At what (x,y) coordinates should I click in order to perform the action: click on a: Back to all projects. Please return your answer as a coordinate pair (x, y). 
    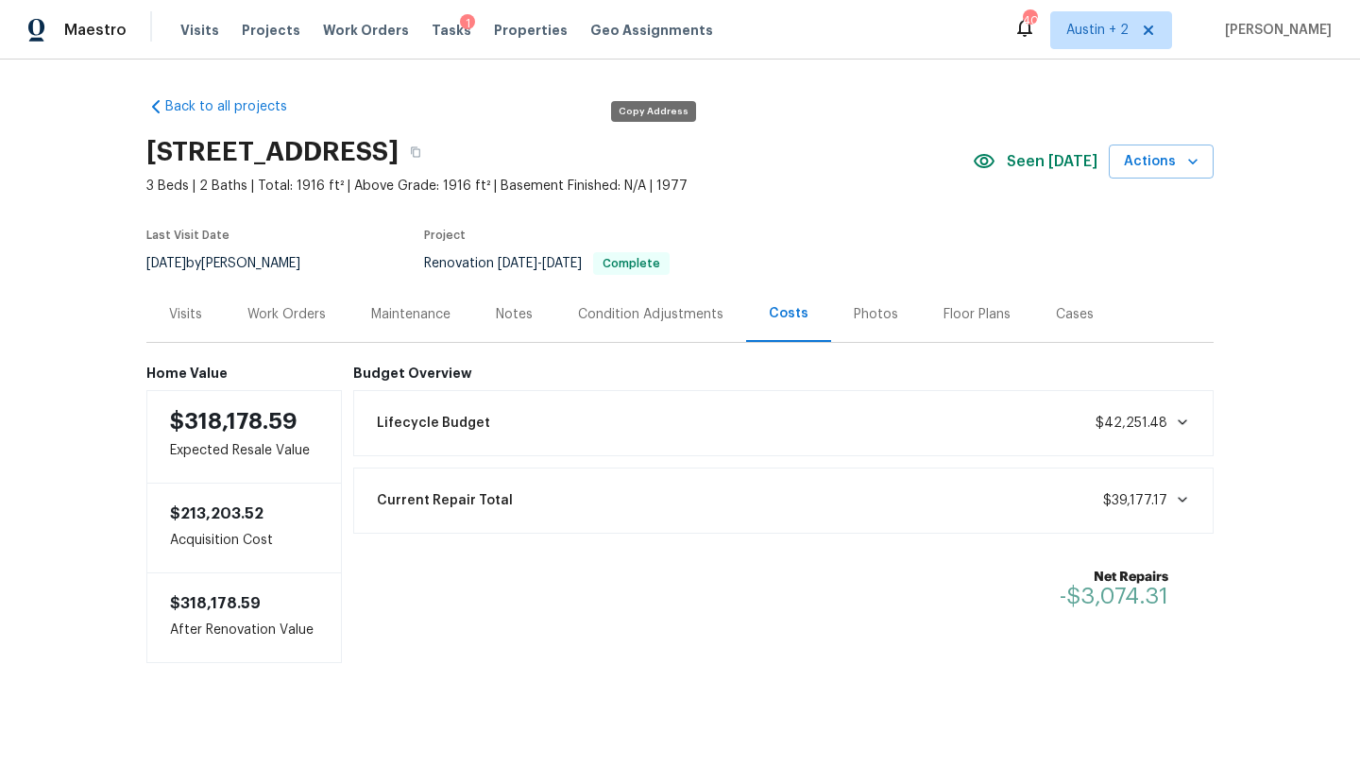
    Looking at the image, I should click on (237, 107).